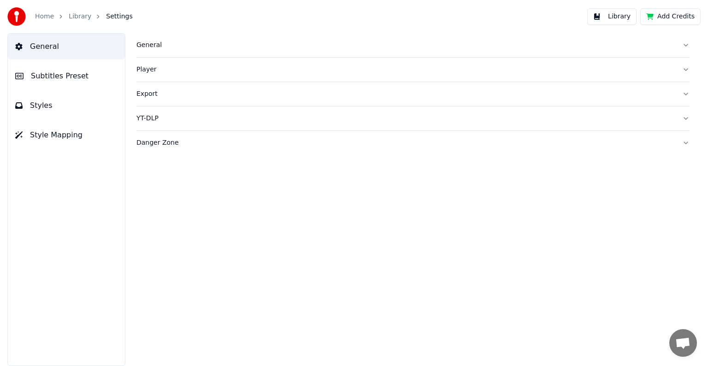  What do you see at coordinates (66, 106) in the screenshot?
I see `button: Styles` at bounding box center [66, 106].